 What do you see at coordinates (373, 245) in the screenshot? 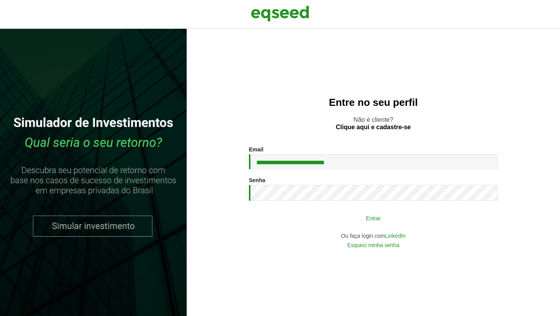
I see `a: Esqueci minha senha` at bounding box center [373, 245].